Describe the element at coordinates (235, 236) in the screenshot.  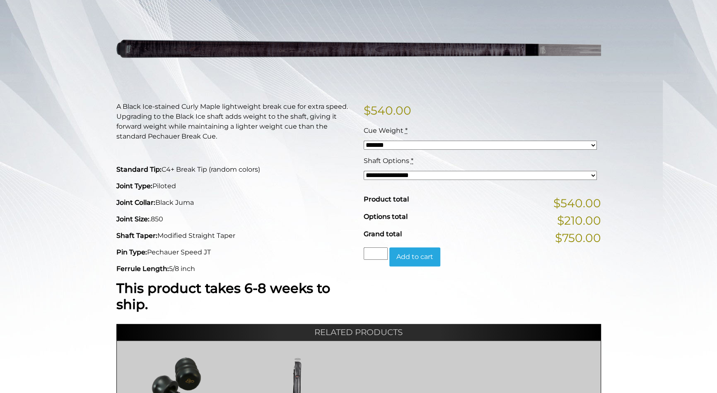
I see `p: Modified Straight Taper` at that location.